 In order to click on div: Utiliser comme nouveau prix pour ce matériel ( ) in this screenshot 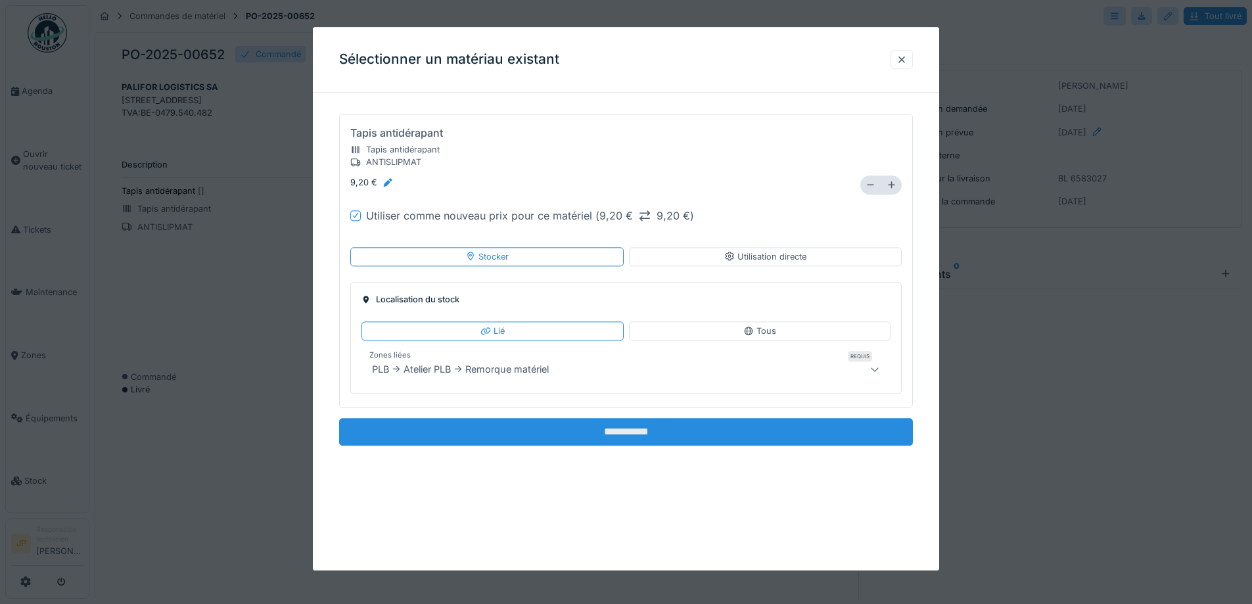, I will do `click(530, 216)`.